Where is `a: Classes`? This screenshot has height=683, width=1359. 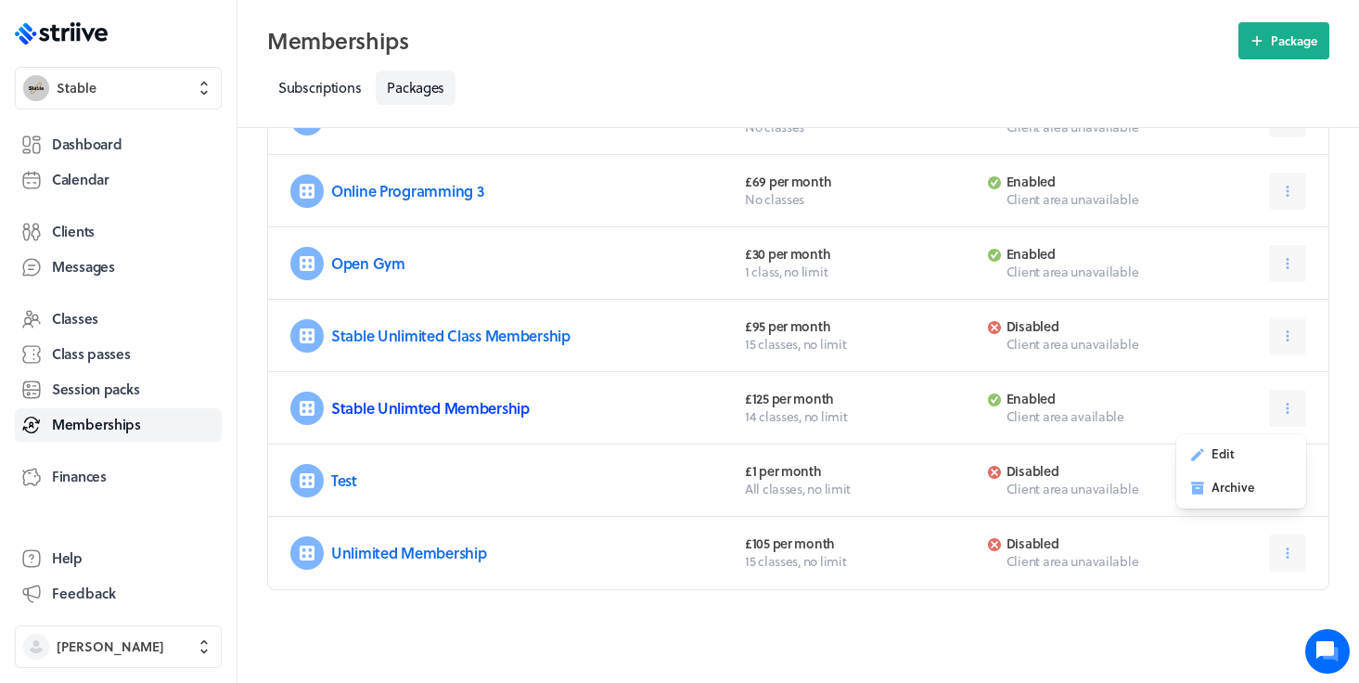
a: Classes is located at coordinates (118, 319).